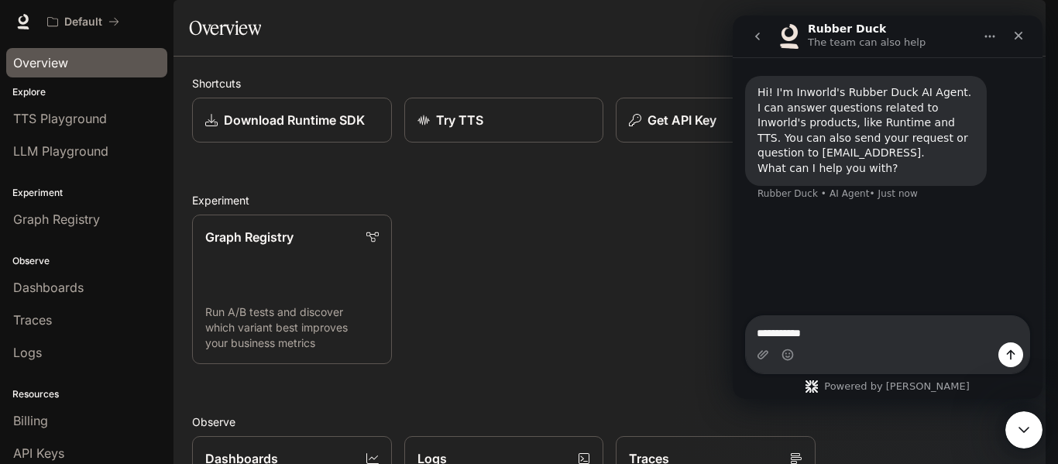  What do you see at coordinates (609, 83) in the screenshot?
I see `h2: Shortcuts` at bounding box center [609, 83].